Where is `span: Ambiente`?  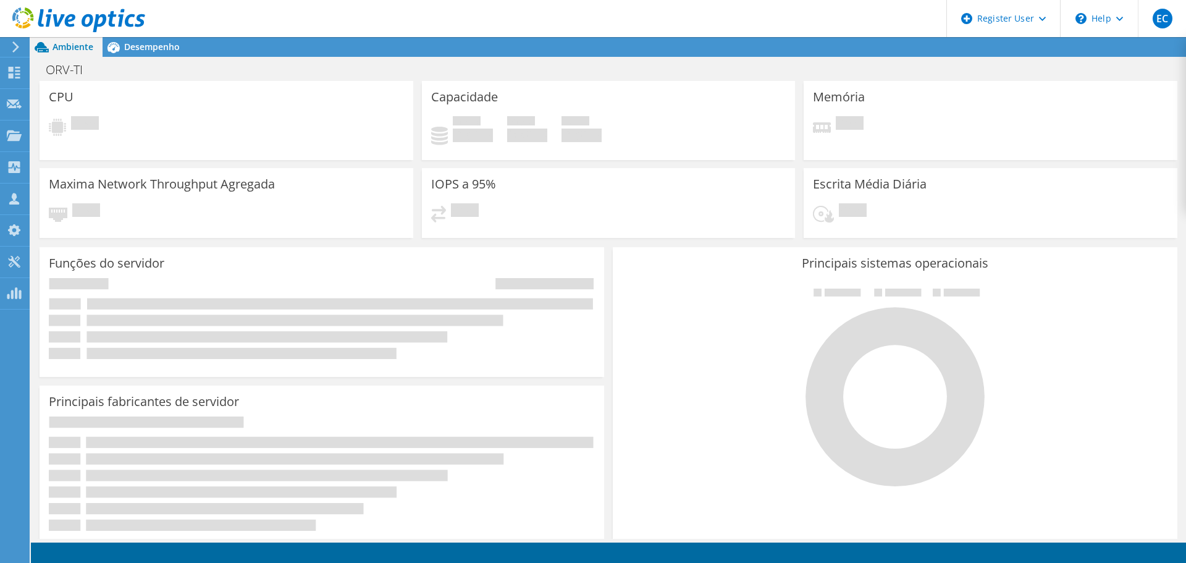 span: Ambiente is located at coordinates (73, 46).